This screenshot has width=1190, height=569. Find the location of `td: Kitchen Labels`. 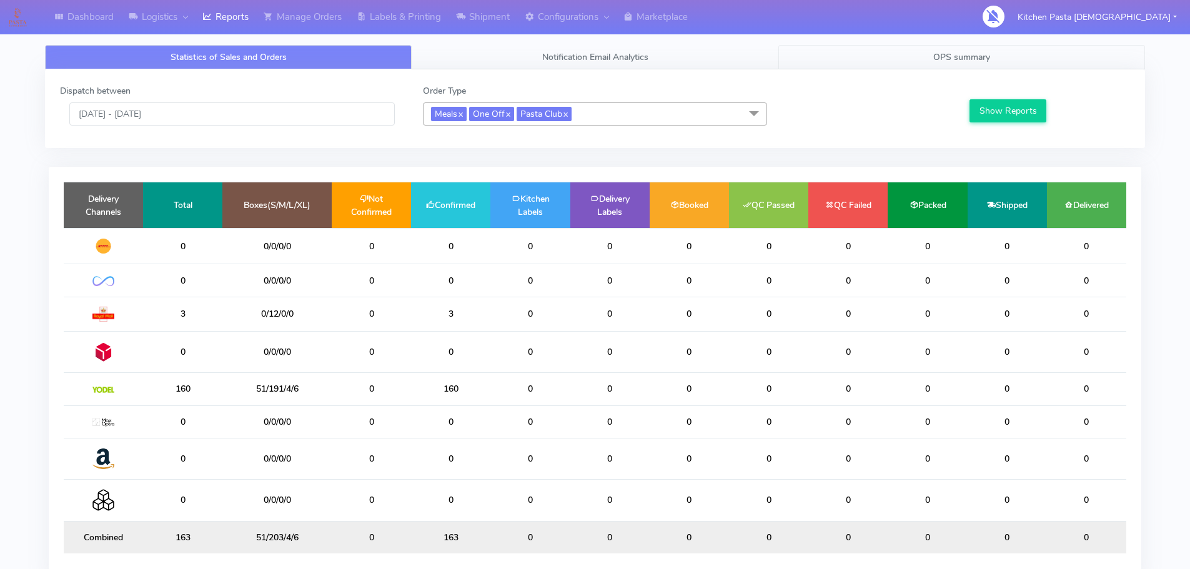

td: Kitchen Labels is located at coordinates (530, 205).